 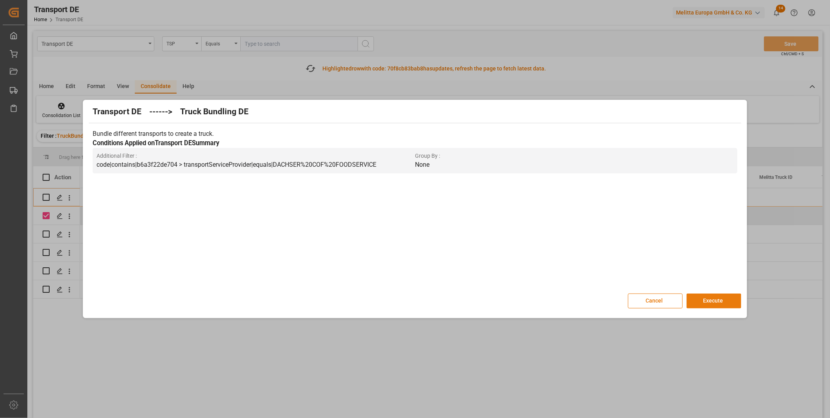 I want to click on span: Group By :, so click(x=574, y=156).